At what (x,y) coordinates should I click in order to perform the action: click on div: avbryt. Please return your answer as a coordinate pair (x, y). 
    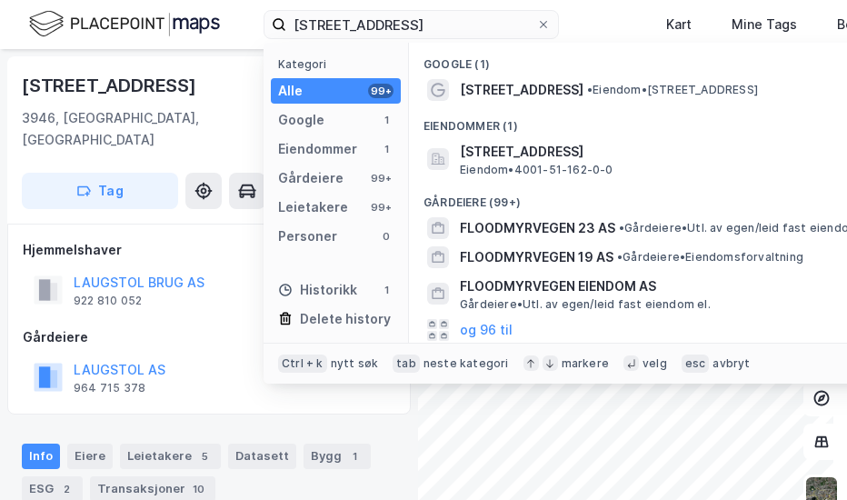
    Looking at the image, I should click on (731, 364).